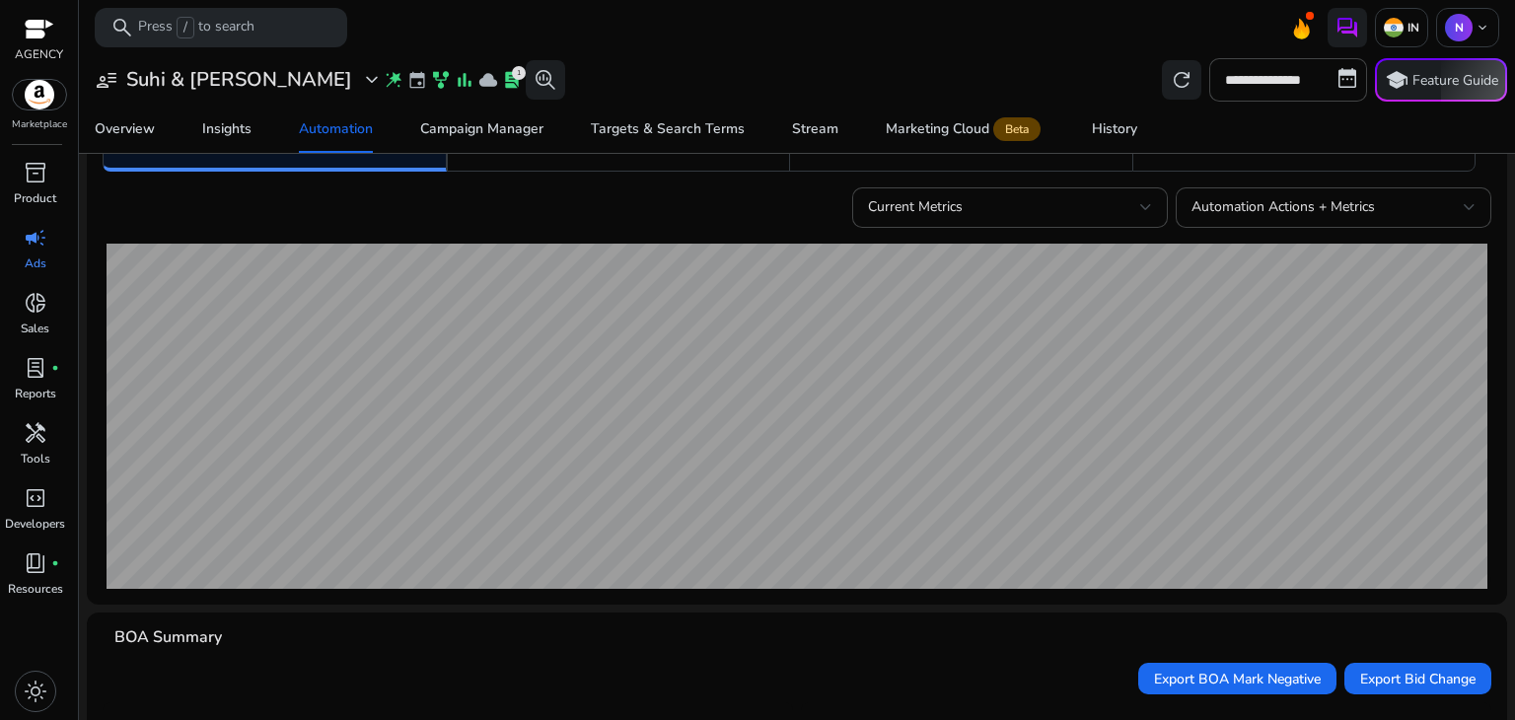 This screenshot has width=1515, height=720. What do you see at coordinates (39, 95) in the screenshot?
I see `img: amazon.svg` at bounding box center [39, 95].